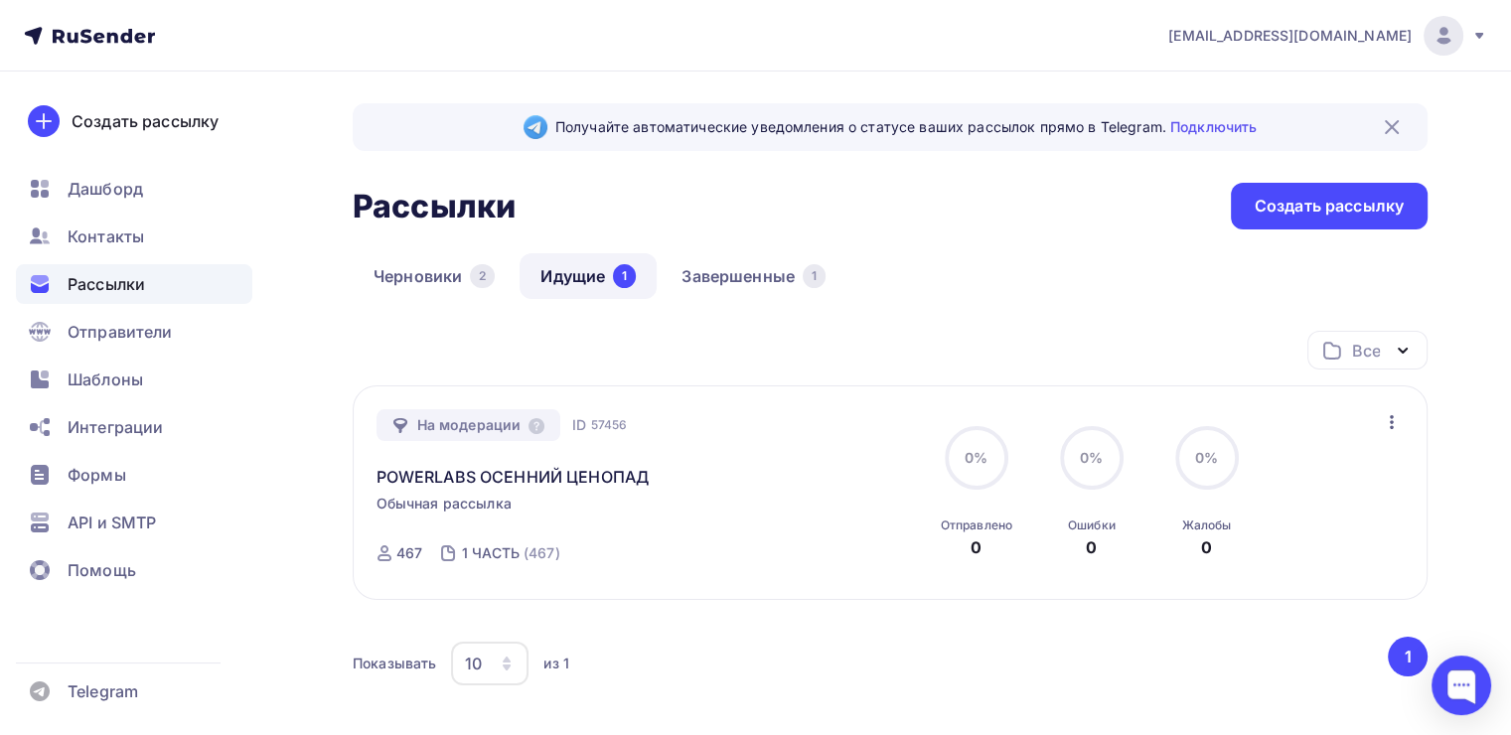  Describe the element at coordinates (134, 189) in the screenshot. I see `a: Дашборд` at that location.